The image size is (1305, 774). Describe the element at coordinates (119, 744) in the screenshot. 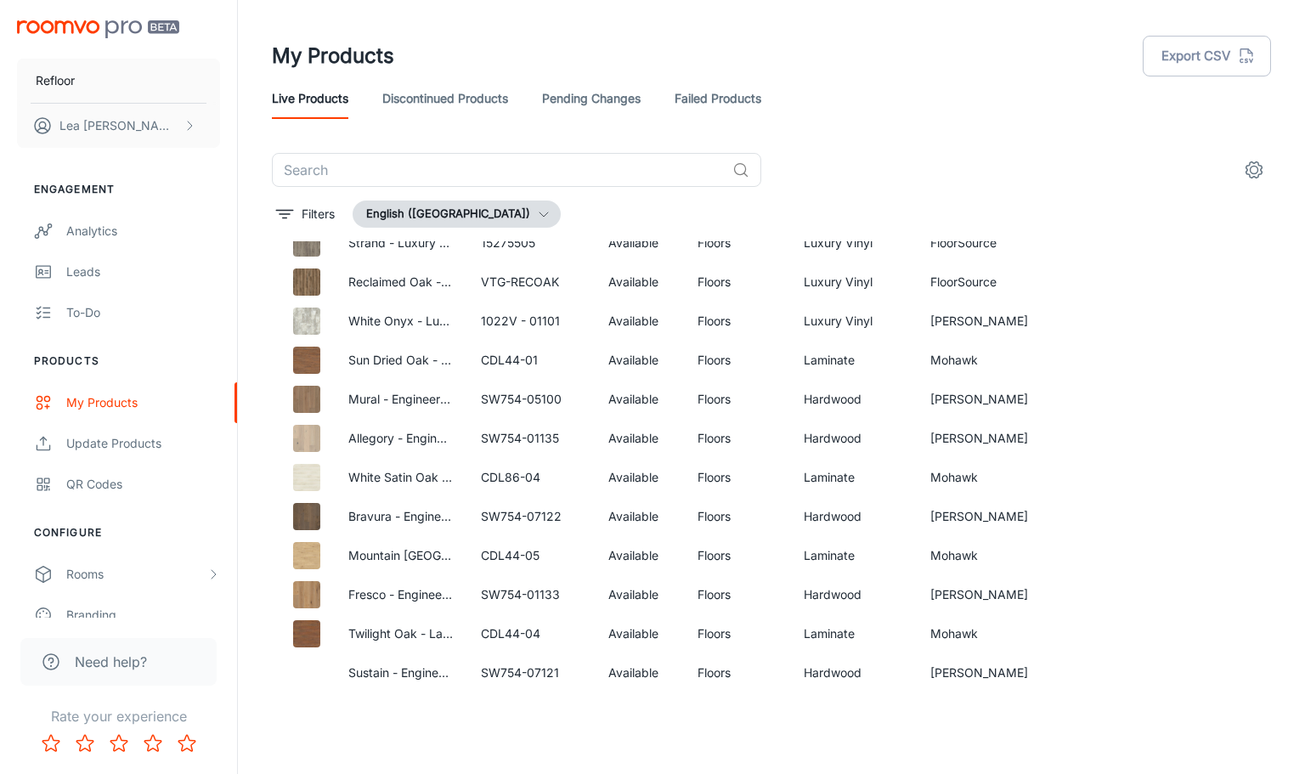

I see `button: Rate 3 star` at that location.